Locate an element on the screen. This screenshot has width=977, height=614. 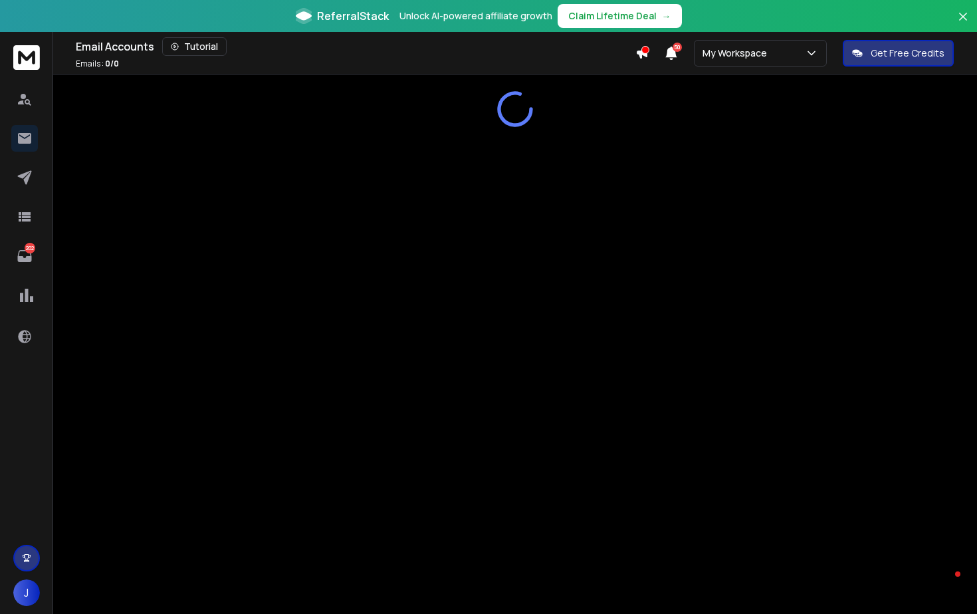
p: Get Free Credits is located at coordinates (908, 53).